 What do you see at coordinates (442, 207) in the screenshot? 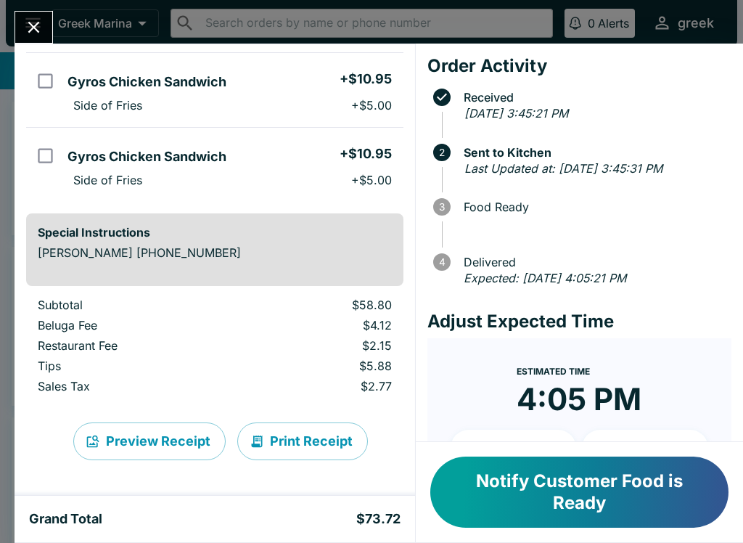
I see `text: 3` at bounding box center [442, 207].